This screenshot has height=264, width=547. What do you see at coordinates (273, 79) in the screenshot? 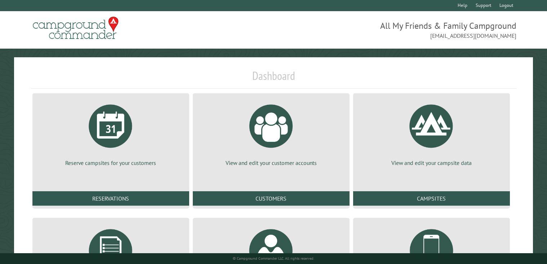
I see `h1: Dashboard` at bounding box center [273, 79].